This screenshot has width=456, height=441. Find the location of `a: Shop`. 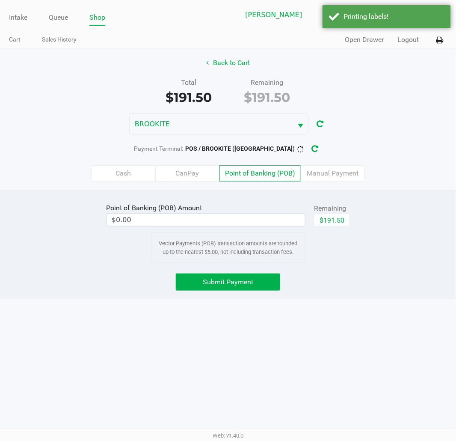

a: Shop is located at coordinates (97, 18).